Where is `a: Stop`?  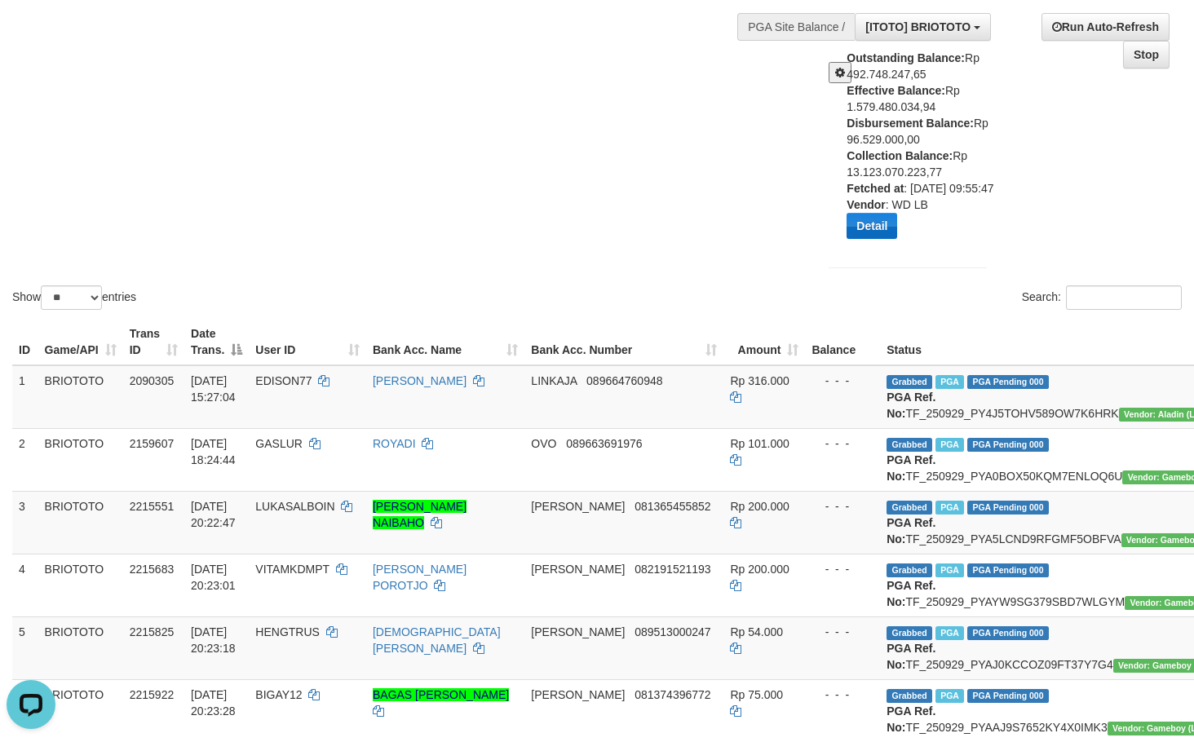
a: Stop is located at coordinates (1146, 55).